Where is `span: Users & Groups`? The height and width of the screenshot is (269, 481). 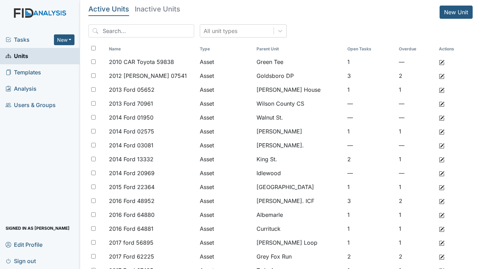 span: Users & Groups is located at coordinates (31, 105).